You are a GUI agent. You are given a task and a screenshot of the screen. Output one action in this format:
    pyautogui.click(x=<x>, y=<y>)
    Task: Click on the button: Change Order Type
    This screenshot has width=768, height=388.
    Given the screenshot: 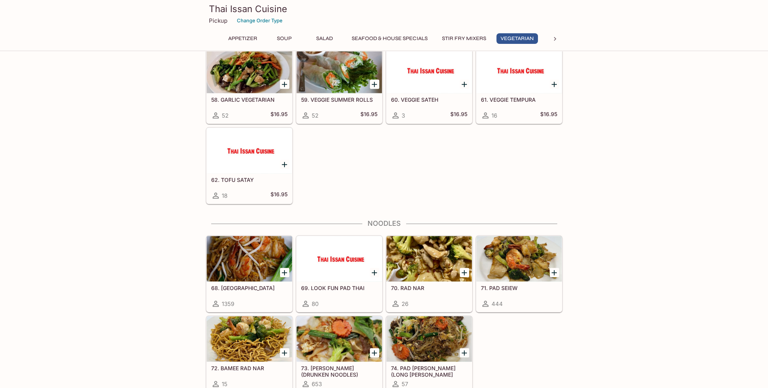 What is the action you would take?
    pyautogui.click(x=260, y=20)
    